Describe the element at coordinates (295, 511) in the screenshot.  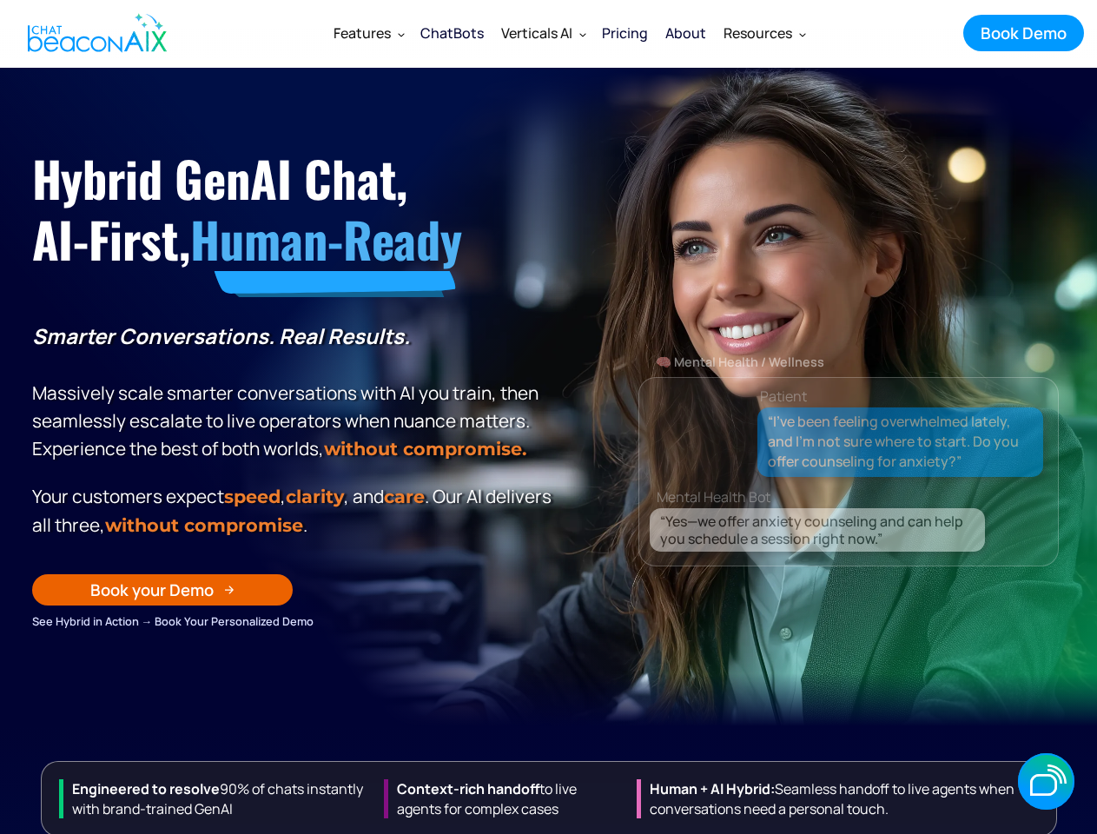
I see `p: Your customers expect , , and . Our Al delivers all three, .` at that location.